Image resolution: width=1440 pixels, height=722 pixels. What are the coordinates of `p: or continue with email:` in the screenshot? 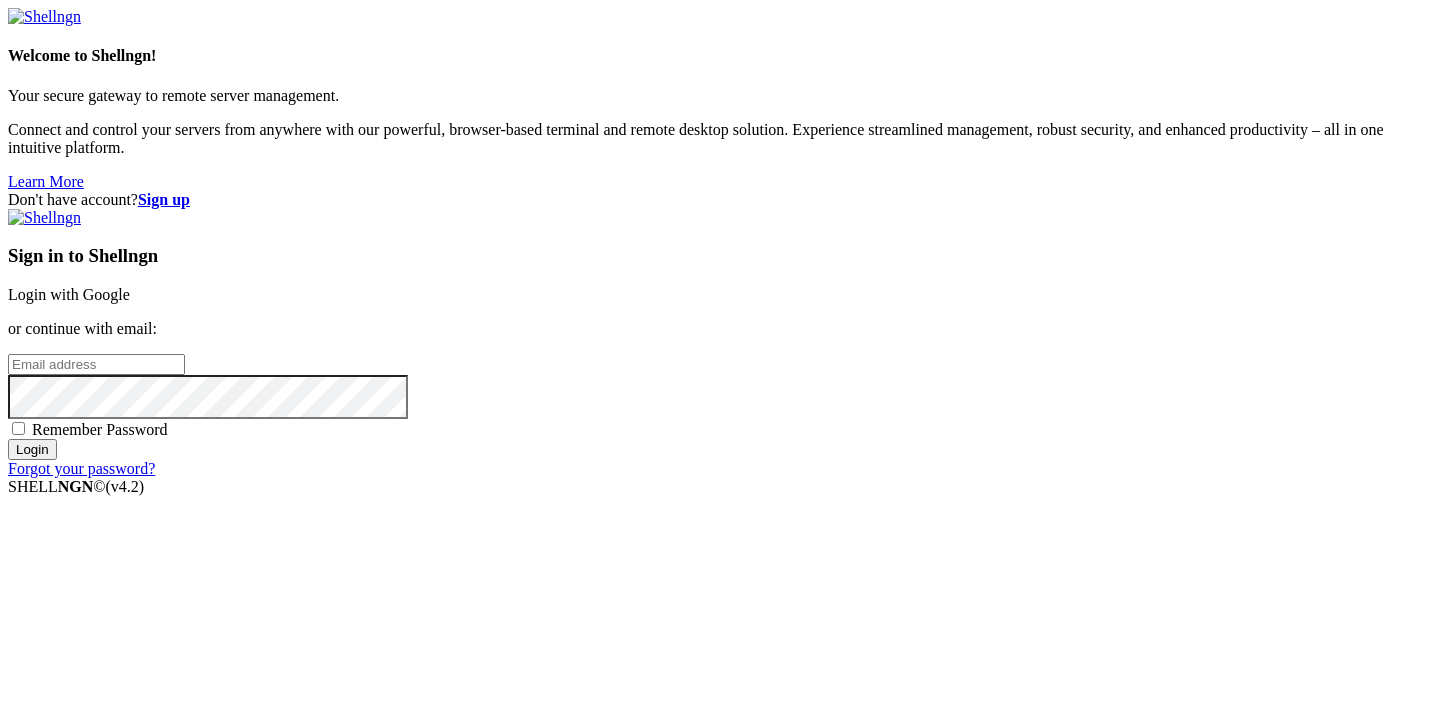 It's located at (720, 329).